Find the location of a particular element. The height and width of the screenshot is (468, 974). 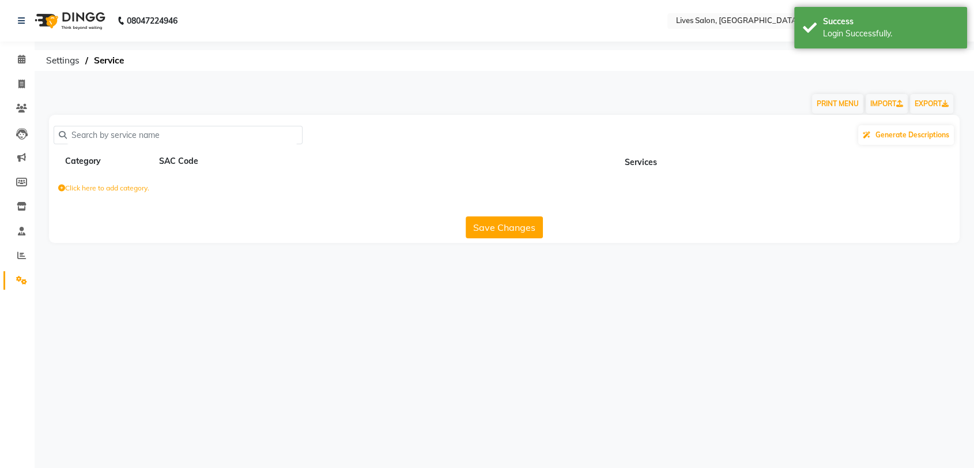

b: 08047224946 is located at coordinates (152, 21).